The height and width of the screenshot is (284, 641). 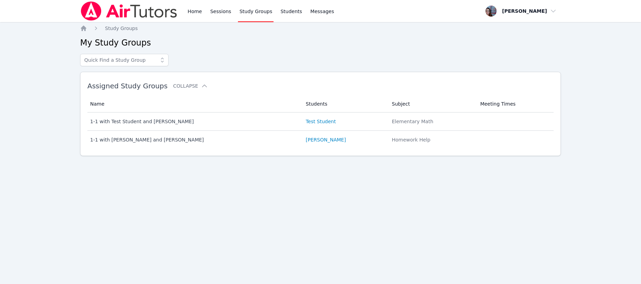 I want to click on span: Assigned Study Groups, so click(x=127, y=86).